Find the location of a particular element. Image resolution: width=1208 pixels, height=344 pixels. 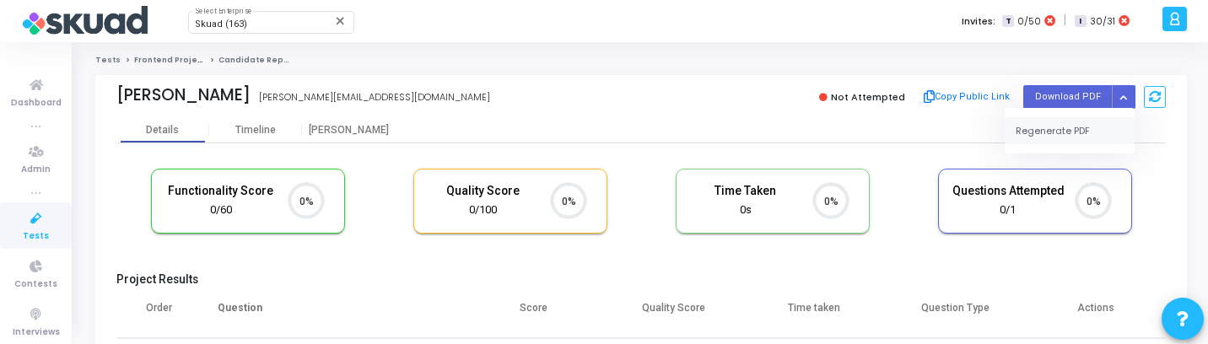

th: Order is located at coordinates (159, 315).